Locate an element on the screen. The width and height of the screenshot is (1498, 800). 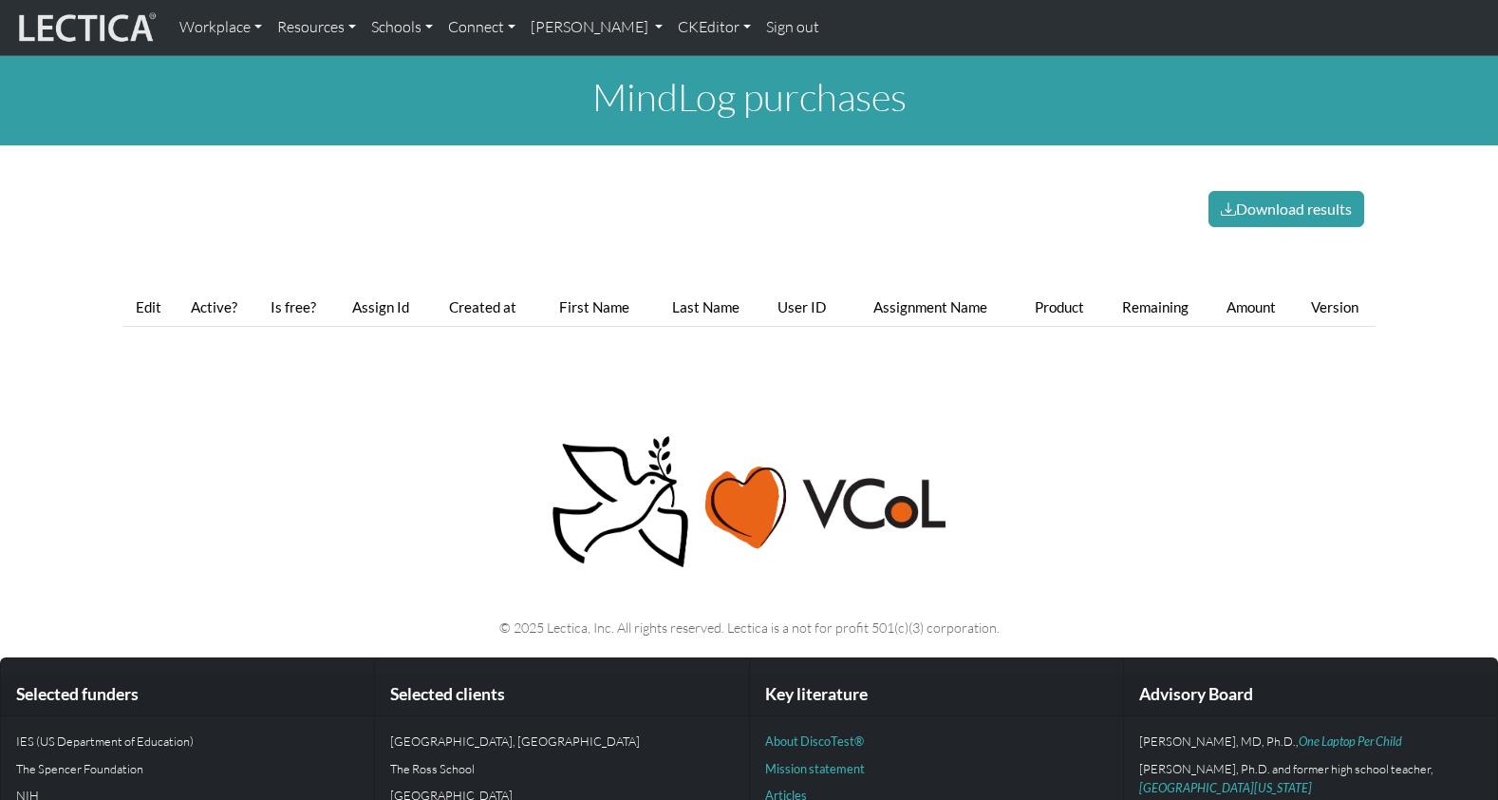
a: About DiscoTest® is located at coordinates (815, 741).